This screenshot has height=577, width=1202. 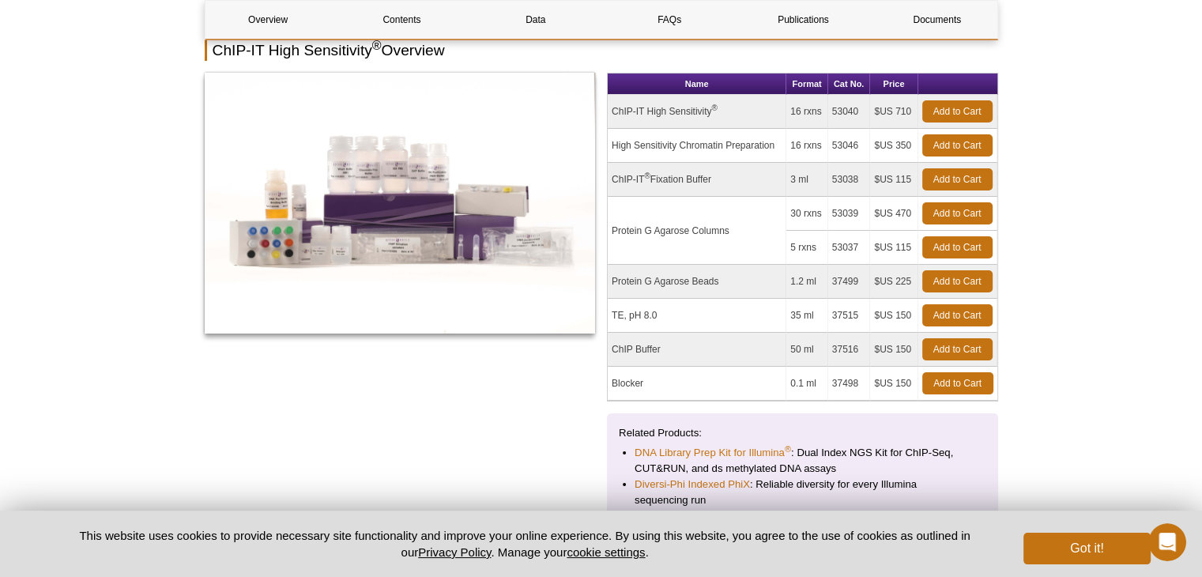 I want to click on td: Blocker, so click(x=697, y=383).